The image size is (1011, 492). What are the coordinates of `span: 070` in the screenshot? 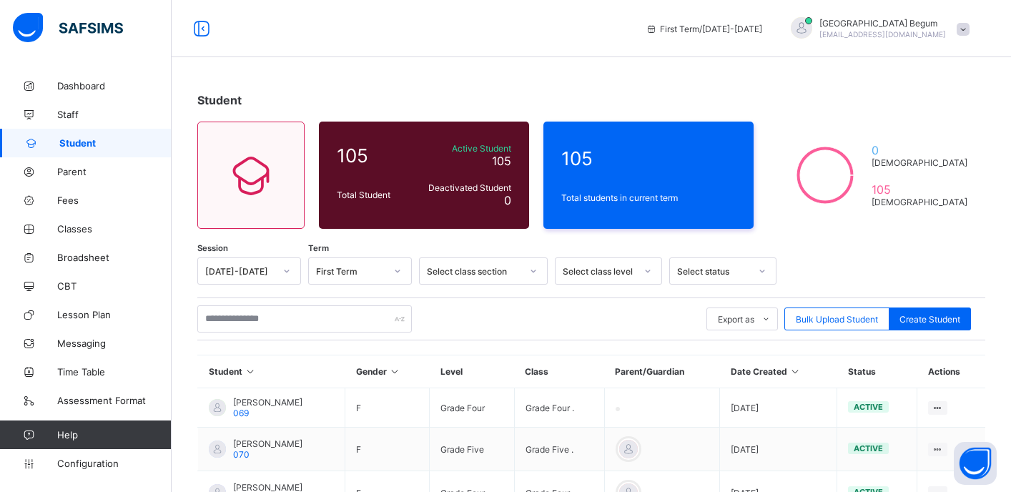 It's located at (241, 454).